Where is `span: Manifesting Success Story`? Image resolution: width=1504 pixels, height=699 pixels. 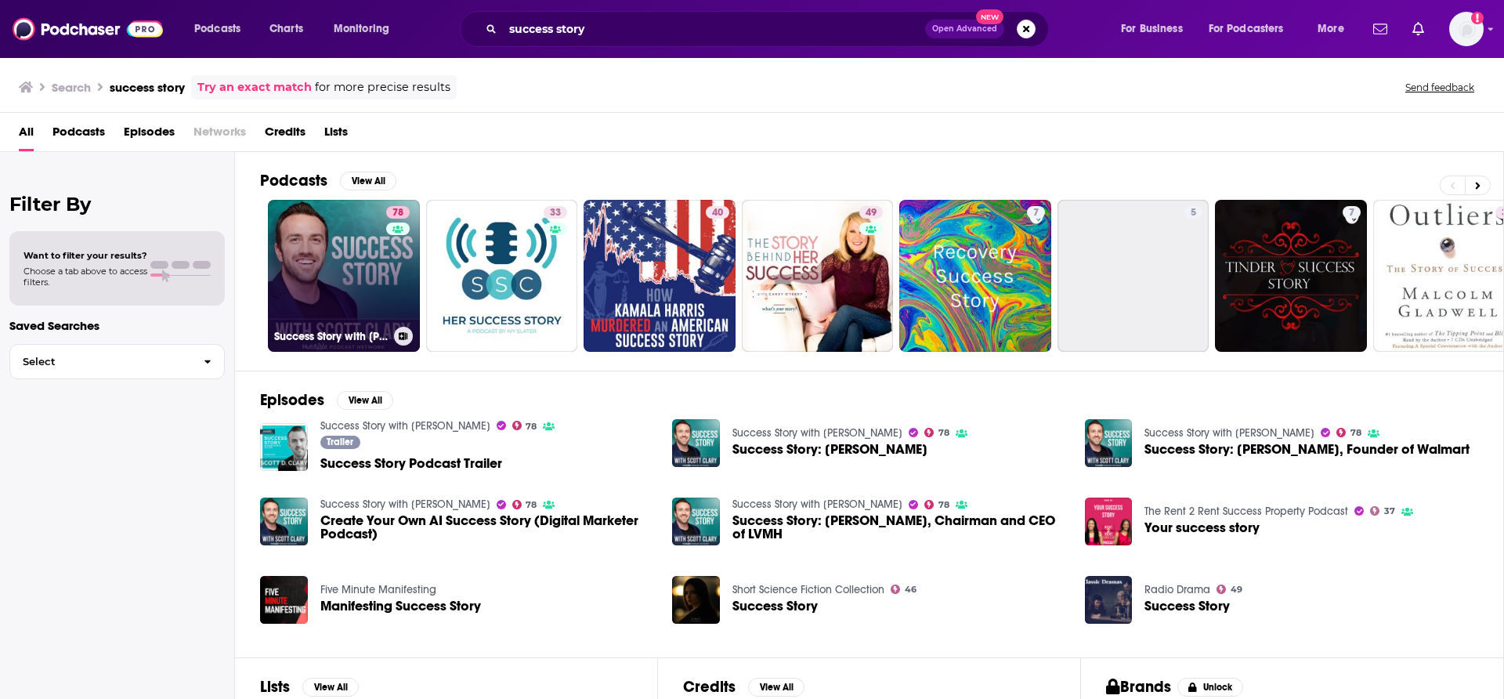 span: Manifesting Success Story is located at coordinates (400, 605).